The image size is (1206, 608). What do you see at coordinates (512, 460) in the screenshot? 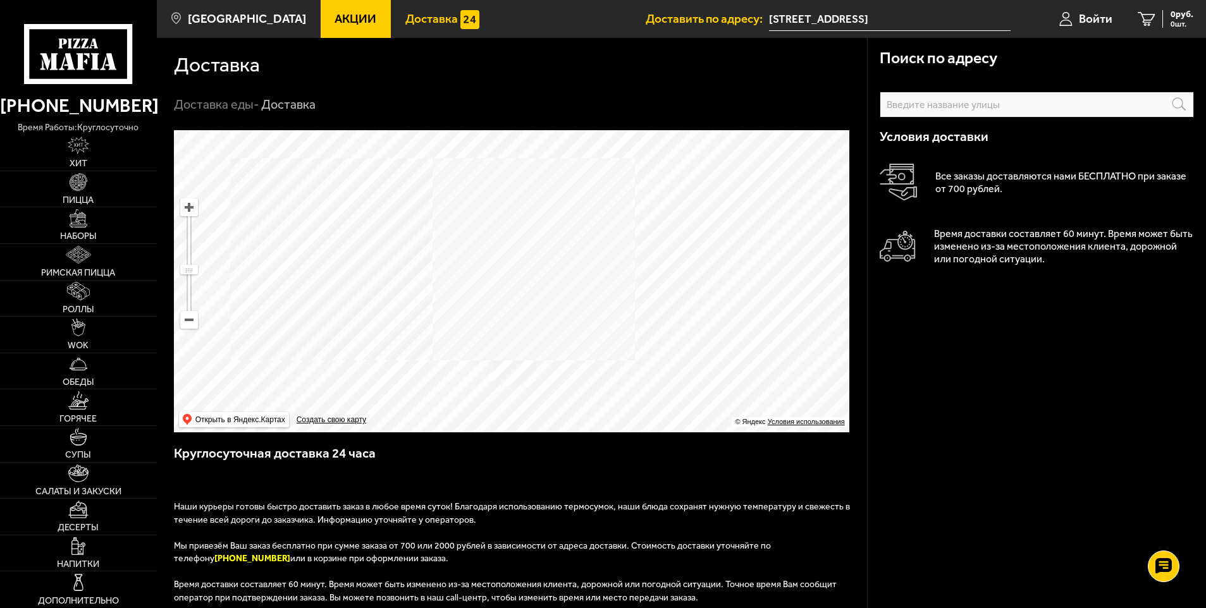
I see `h3: Круглосуточная доставка 24 часа` at bounding box center [512, 460].